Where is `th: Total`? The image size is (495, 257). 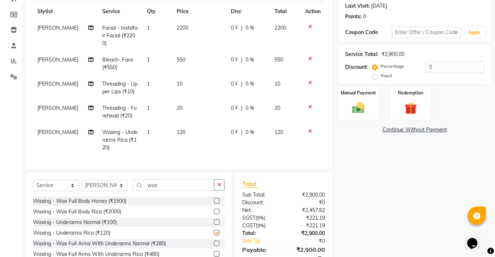
th: Total is located at coordinates (285, 11).